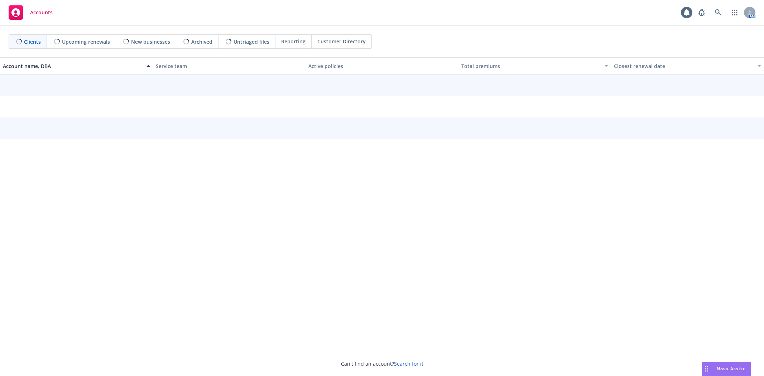 The image size is (764, 376). I want to click on div: Active policies, so click(382, 66).